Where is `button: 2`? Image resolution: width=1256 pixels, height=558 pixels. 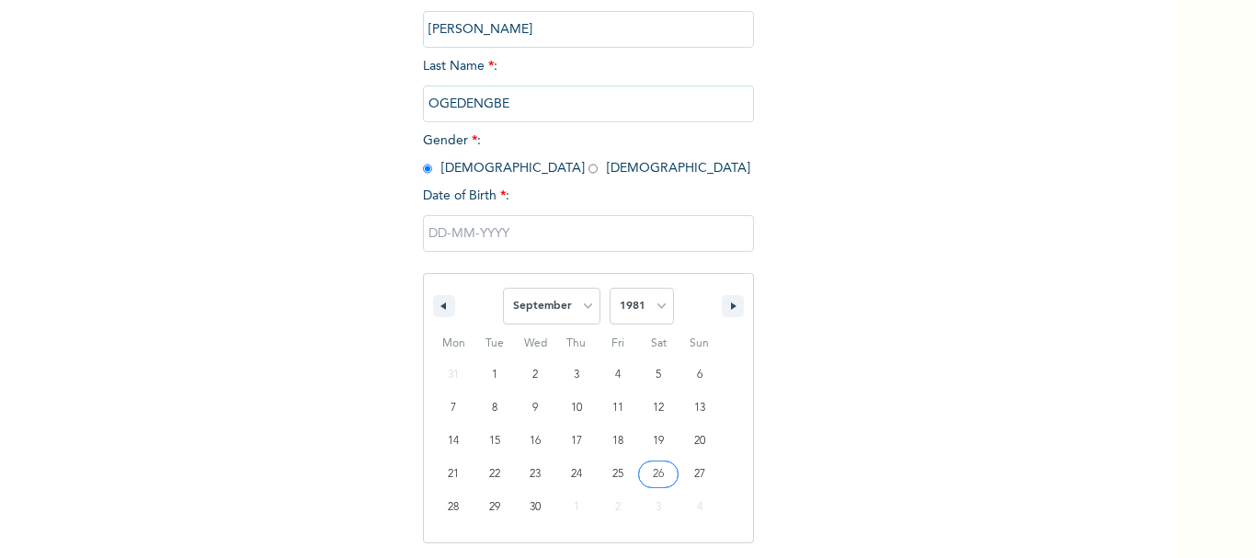
button: 2 is located at coordinates (535, 375).